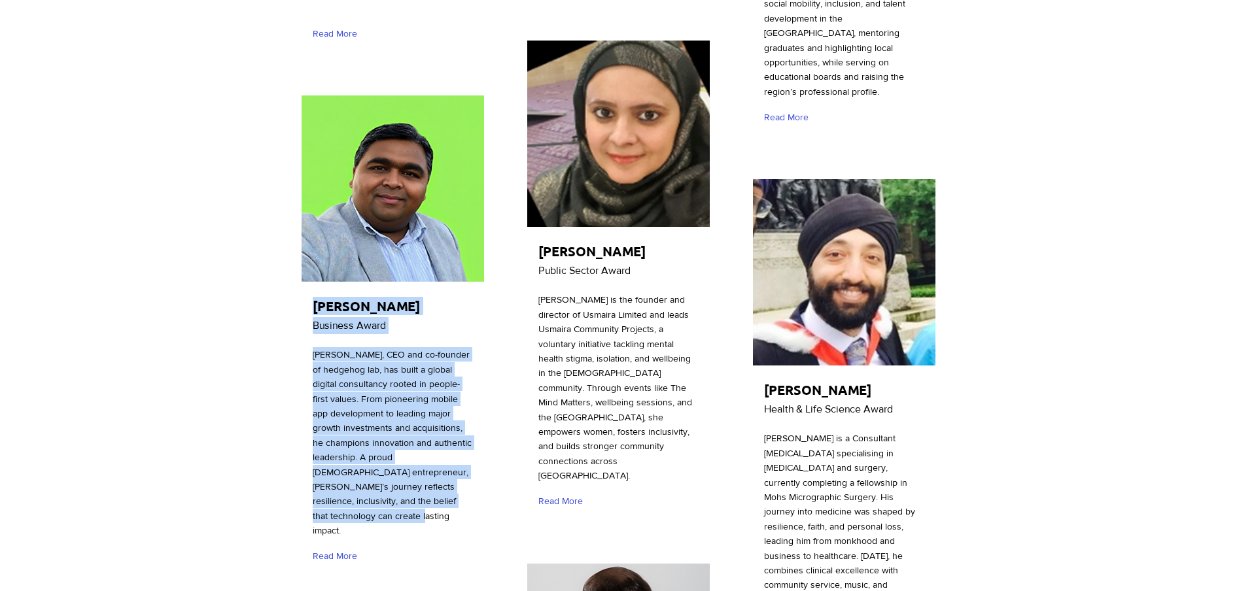 This screenshot has height=591, width=1237. I want to click on span: Business Award, so click(349, 325).